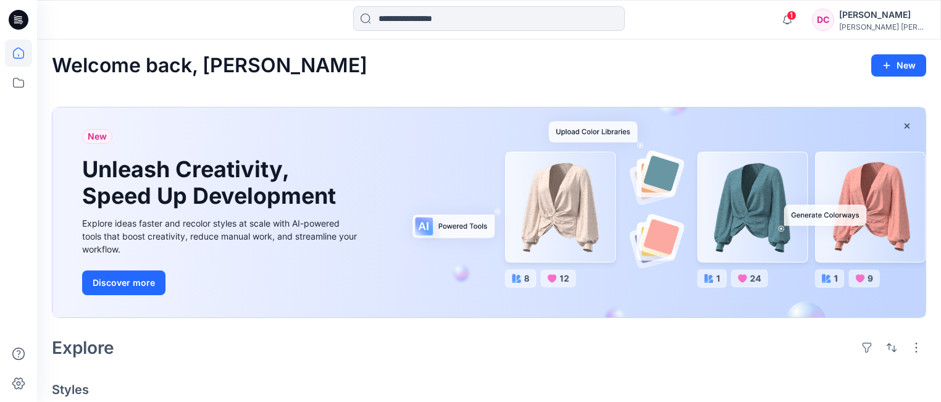 This screenshot has height=402, width=941. Describe the element at coordinates (124, 283) in the screenshot. I see `button: Discover more` at that location.